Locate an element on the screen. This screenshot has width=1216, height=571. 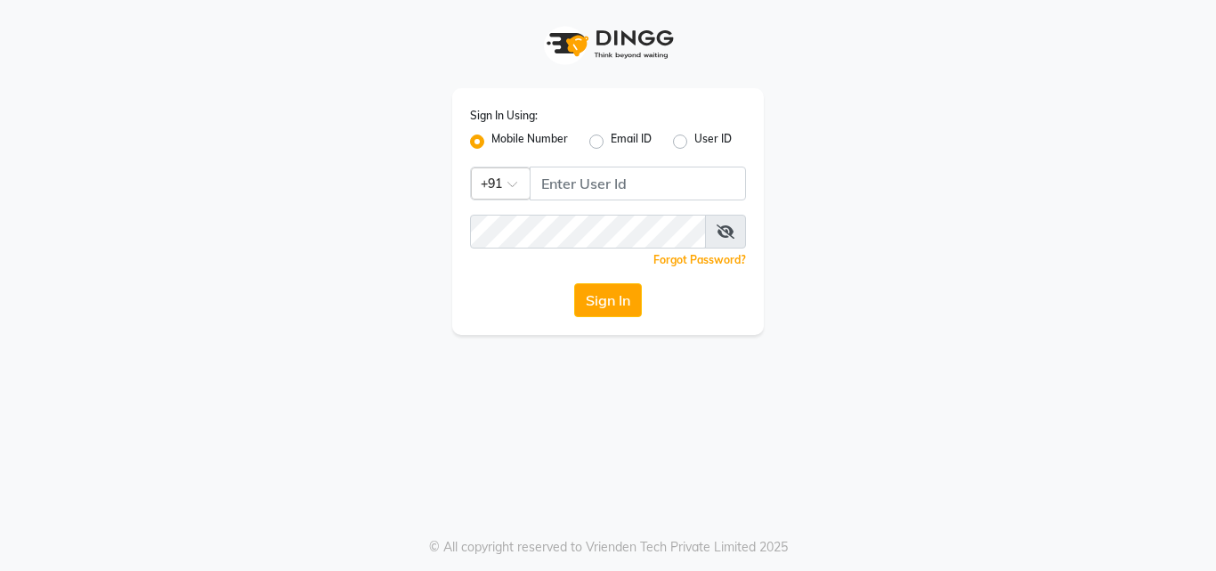
label: Sign In Using: is located at coordinates (504, 116).